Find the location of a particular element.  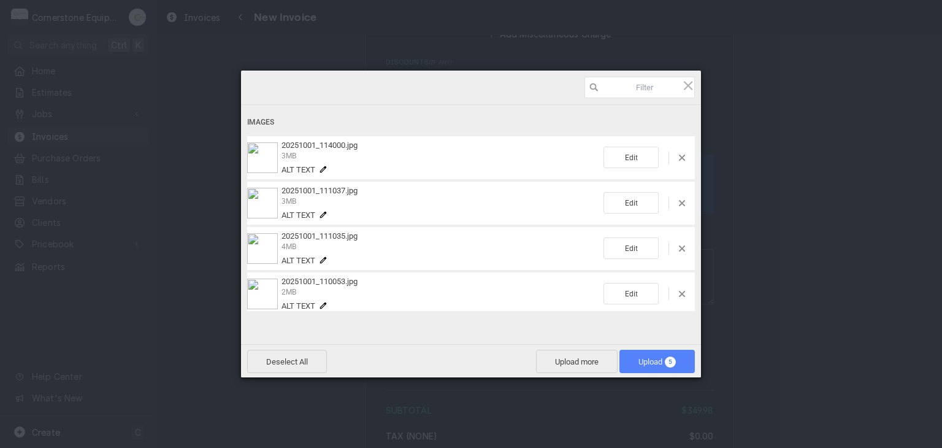

span: 5 is located at coordinates (670, 362).